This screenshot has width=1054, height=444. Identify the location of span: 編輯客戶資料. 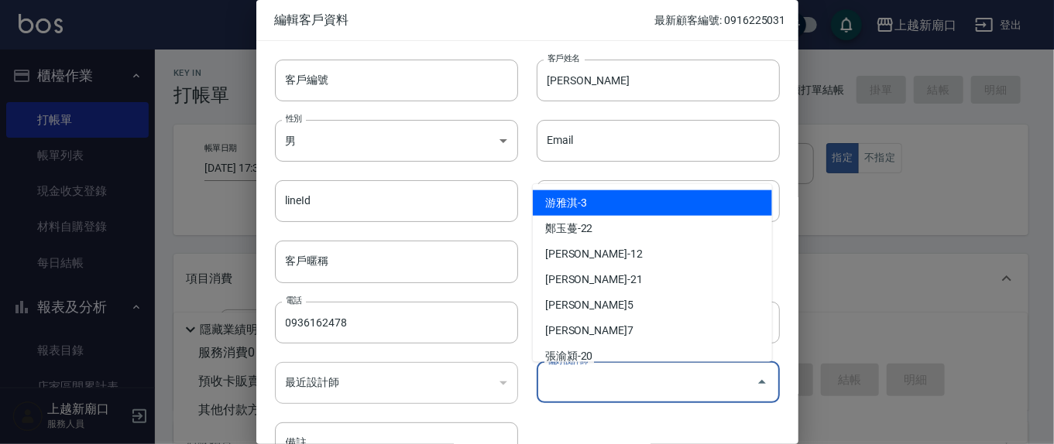
(465, 20).